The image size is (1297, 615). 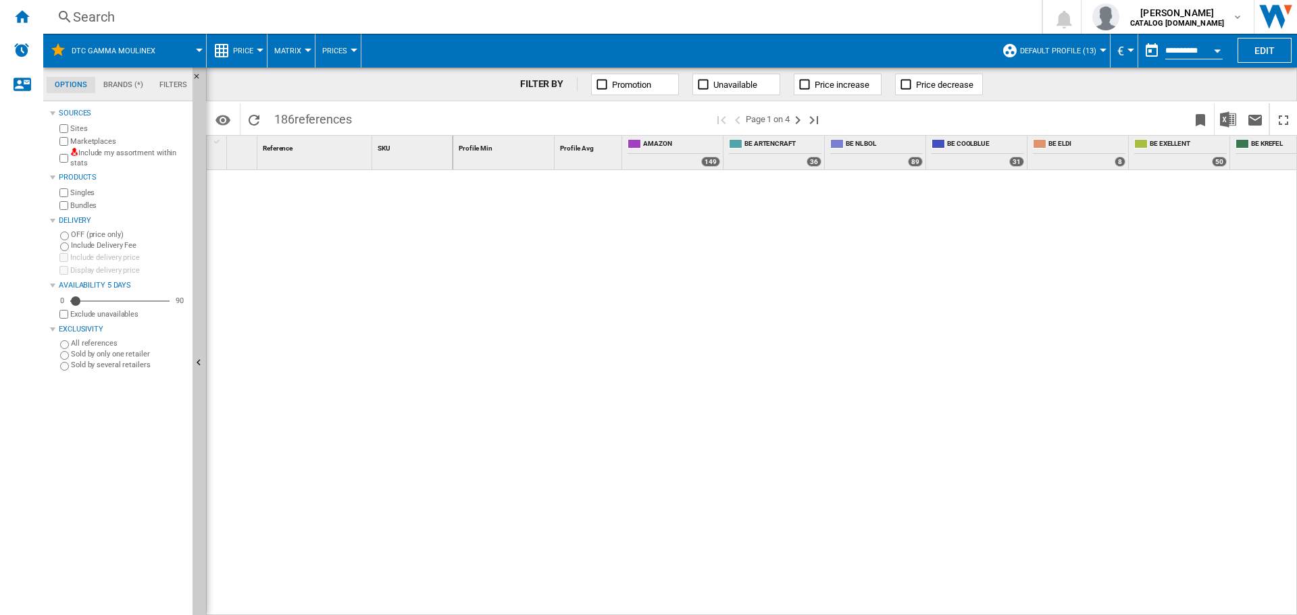 I want to click on input: Marketplaces, so click(x=63, y=141).